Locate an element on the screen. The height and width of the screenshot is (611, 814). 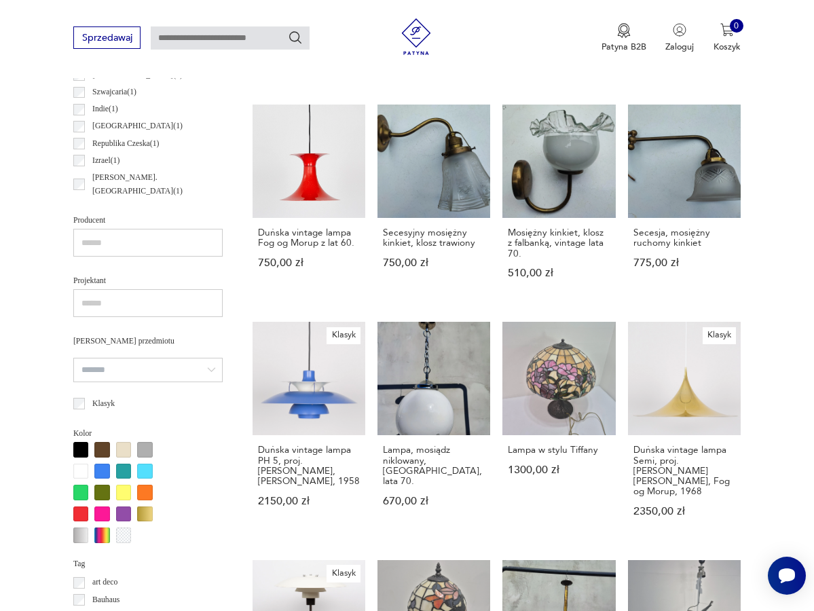
h3: Duńska vintage lampa Fog og Morup z lat 60. is located at coordinates (309, 238).